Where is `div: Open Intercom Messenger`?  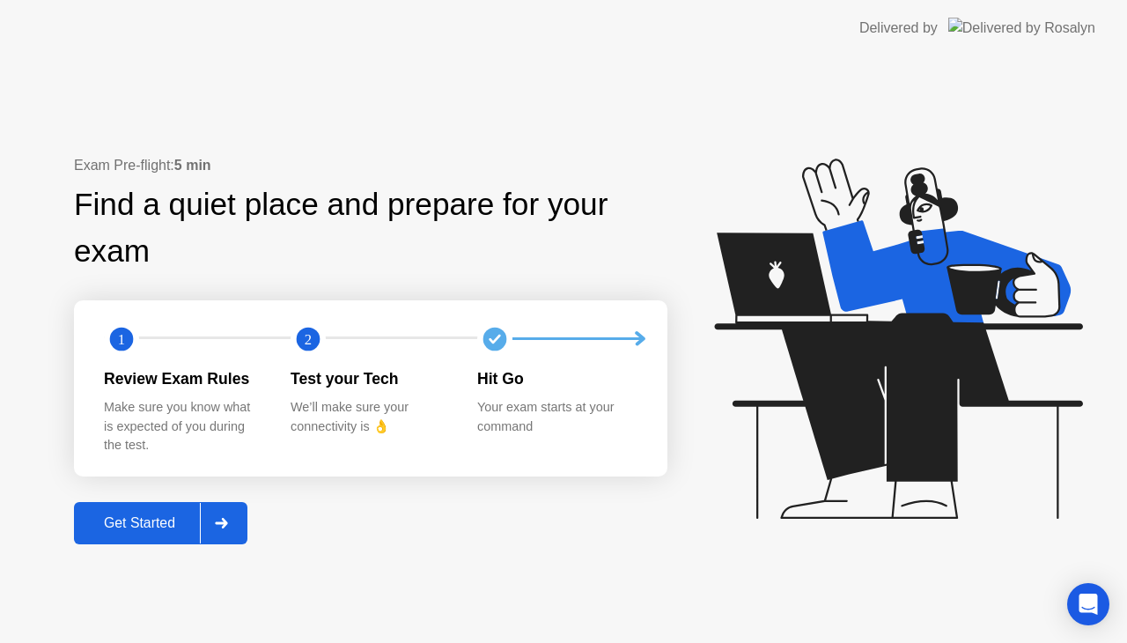
div: Open Intercom Messenger is located at coordinates (1089, 604).